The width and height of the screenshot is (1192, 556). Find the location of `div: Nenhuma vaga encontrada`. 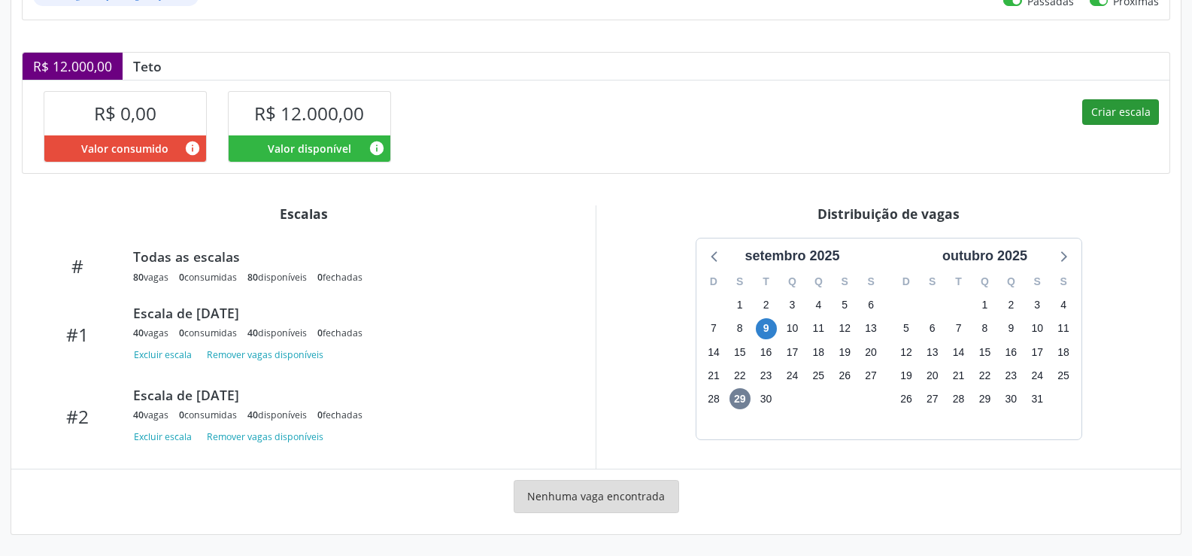

div: Nenhuma vaga encontrada is located at coordinates (597, 496).